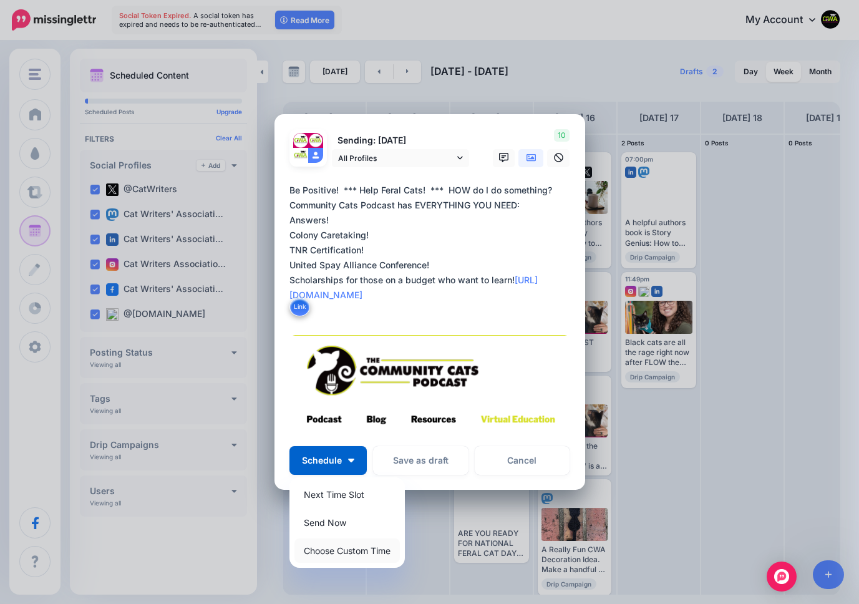  What do you see at coordinates (561, 135) in the screenshot?
I see `span: 10` at bounding box center [561, 135].